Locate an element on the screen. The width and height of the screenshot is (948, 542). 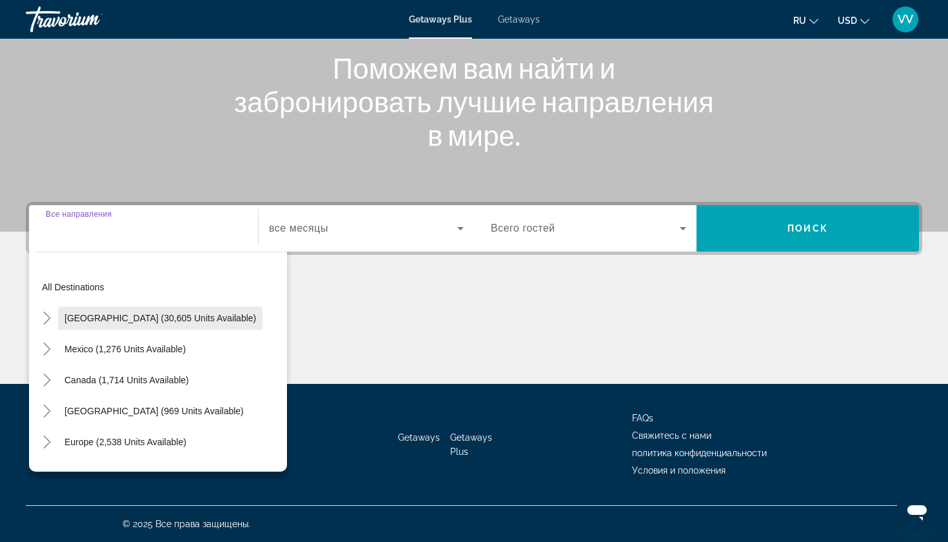
span: © 2025 Все права защищены. is located at coordinates (186, 524).